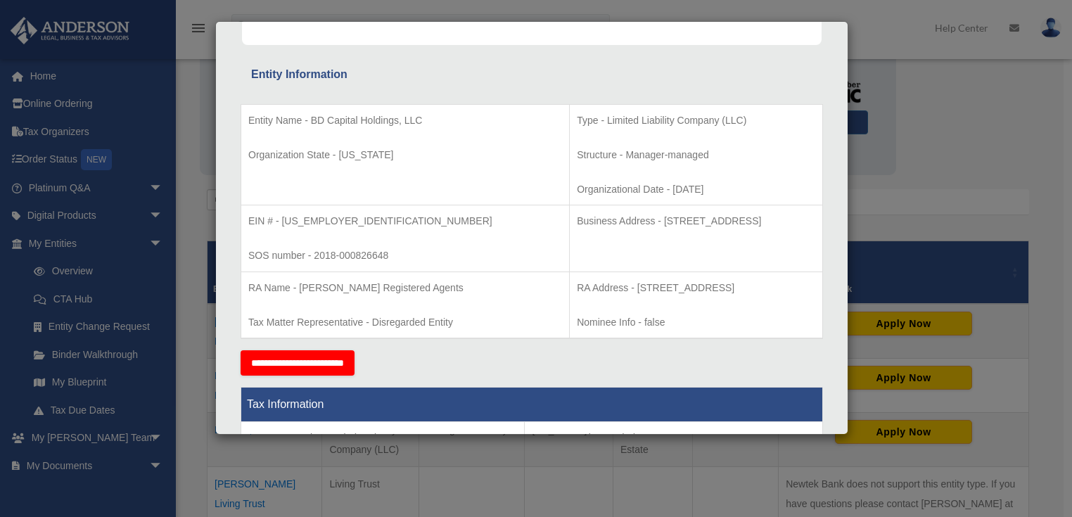 The height and width of the screenshot is (517, 1072). What do you see at coordinates (405, 255) in the screenshot?
I see `p: SOS number - 2018-000826648` at bounding box center [405, 255].